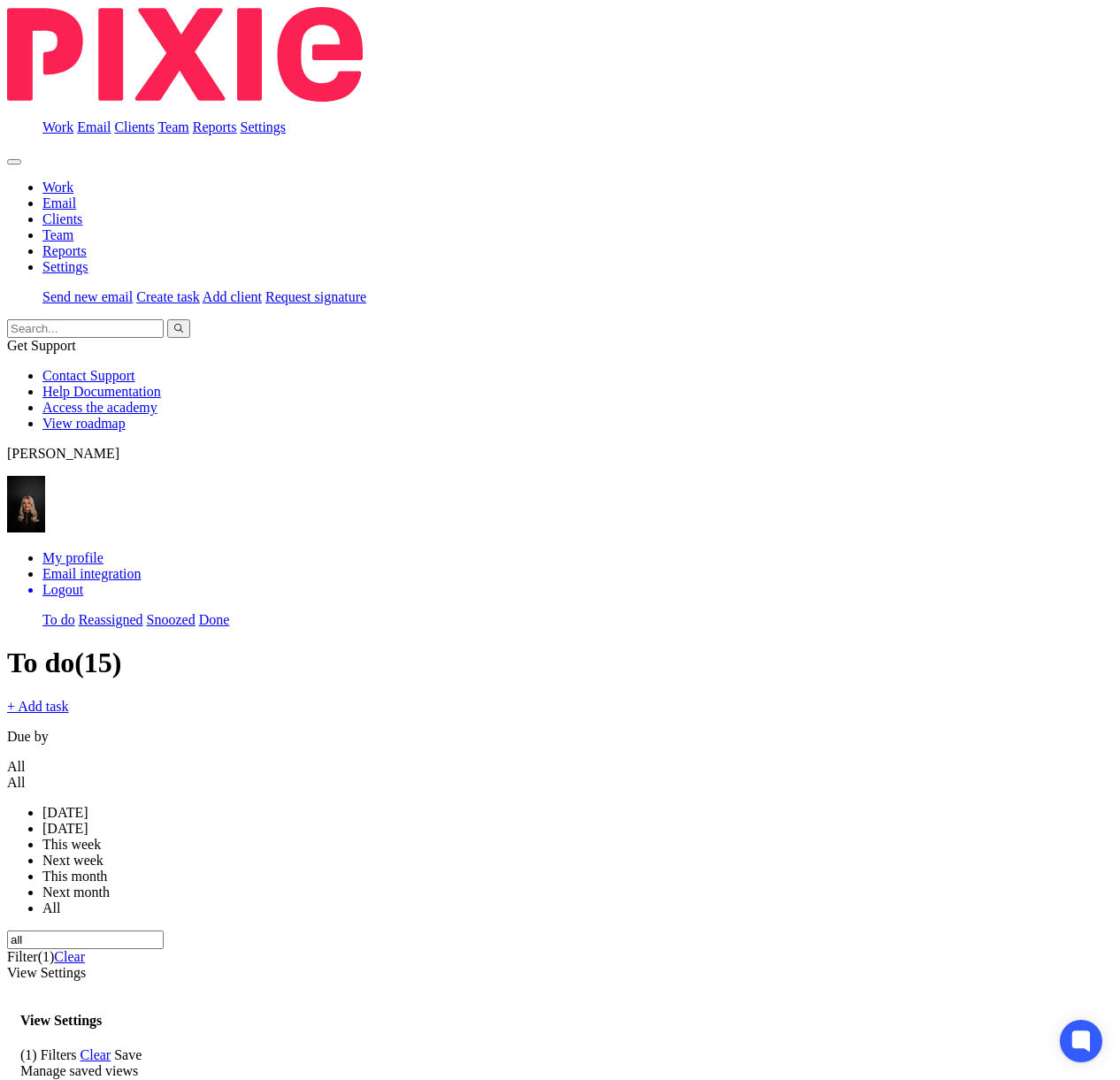  Describe the element at coordinates (63, 589) in the screenshot. I see `span: Logout` at that location.